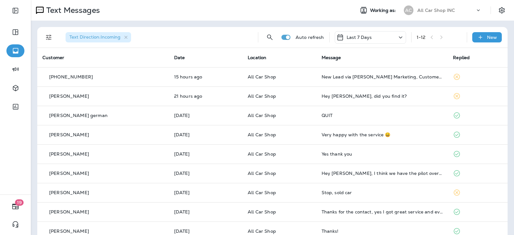 Image resolution: width=514 pixels, height=235 pixels. What do you see at coordinates (15, 206) in the screenshot?
I see `button: 19` at bounding box center [15, 206].